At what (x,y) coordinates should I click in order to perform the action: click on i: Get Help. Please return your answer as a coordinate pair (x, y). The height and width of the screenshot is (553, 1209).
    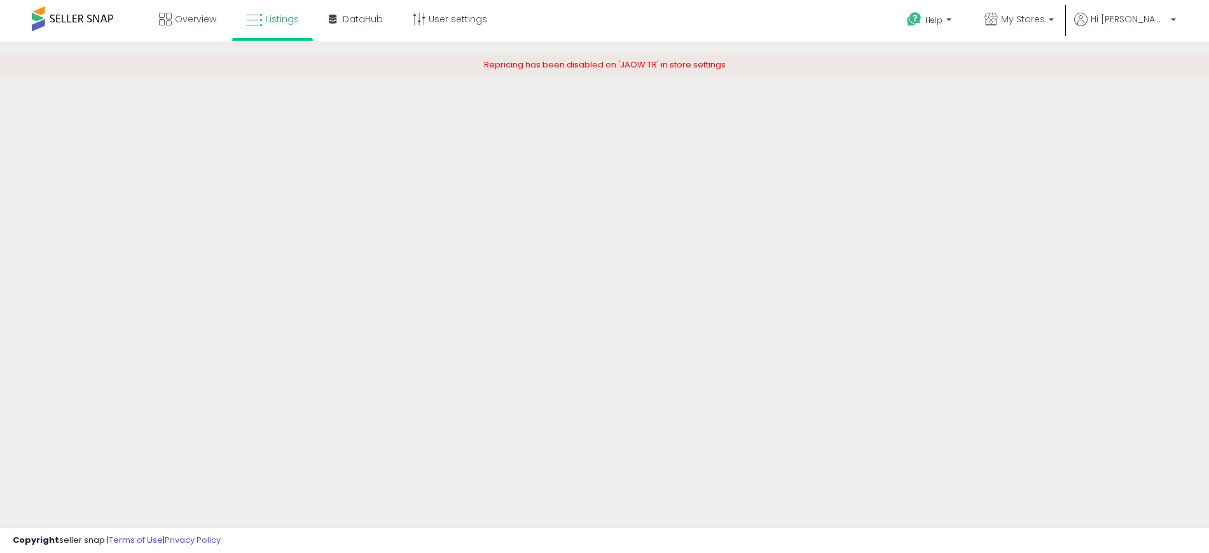
    Looking at the image, I should click on (914, 19).